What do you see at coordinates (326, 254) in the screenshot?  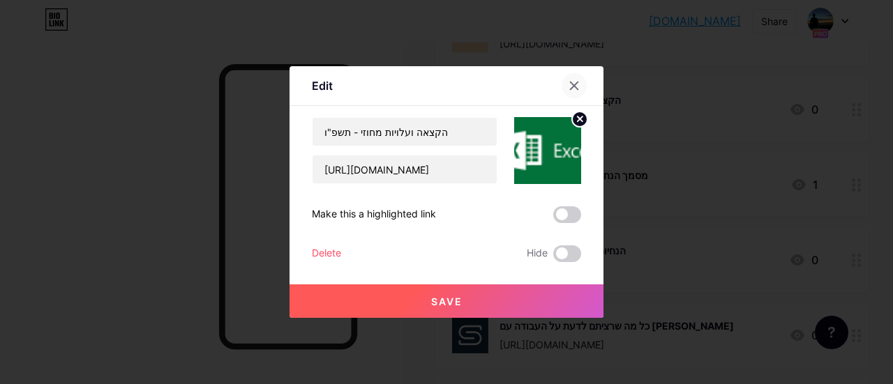 I see `div: Delete` at bounding box center [326, 254].